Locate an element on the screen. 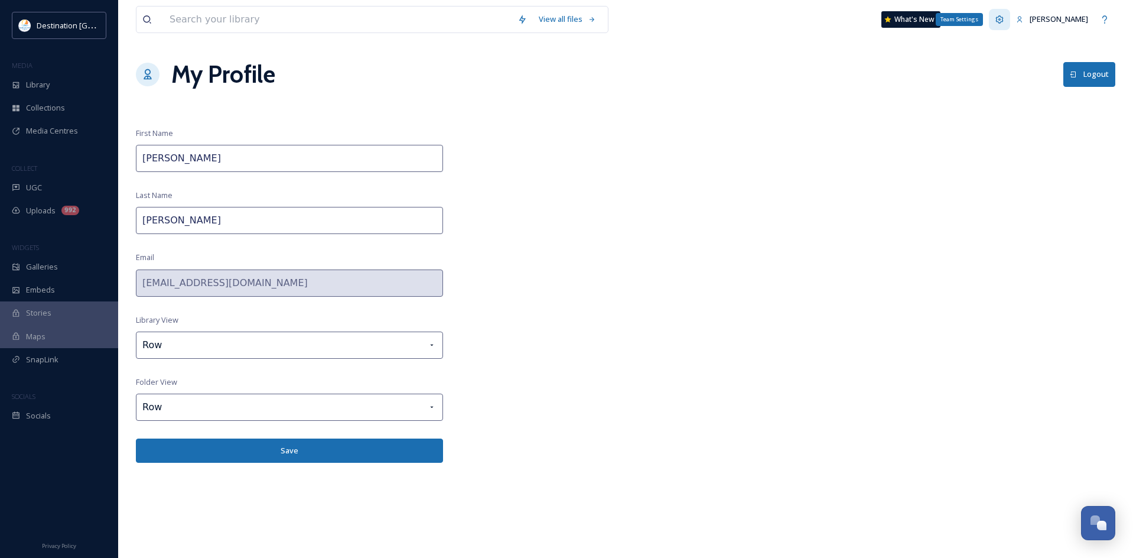 The width and height of the screenshot is (1133, 558). span: Last Name is located at coordinates (154, 195).